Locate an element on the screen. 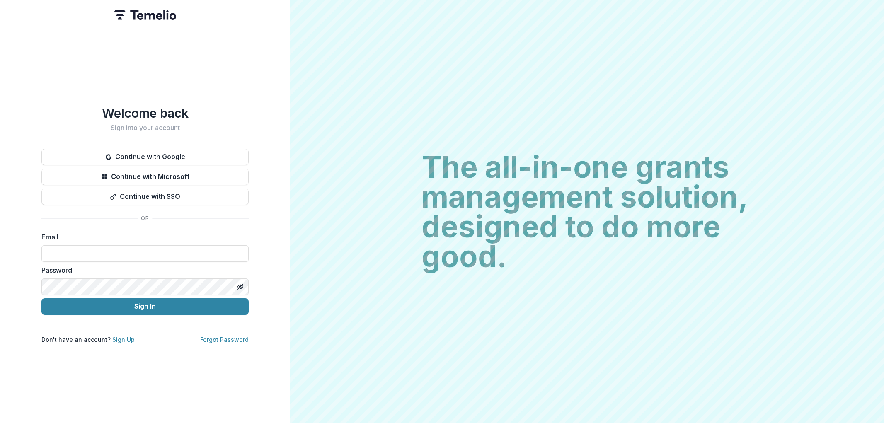 The width and height of the screenshot is (884, 423). button: Continue with Google is located at coordinates (145, 157).